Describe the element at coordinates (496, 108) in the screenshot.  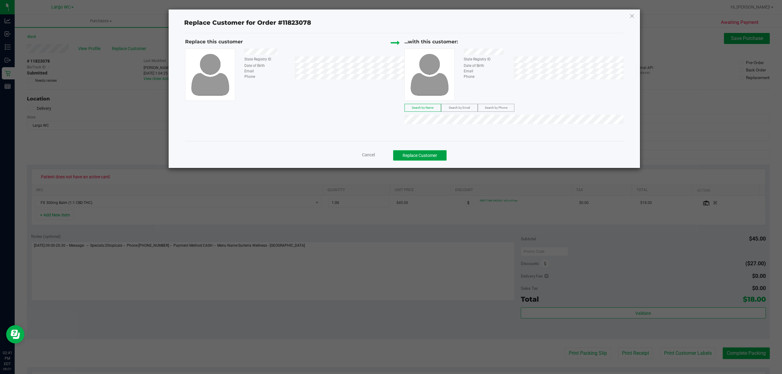
I see `span: Search by Phone` at that location.